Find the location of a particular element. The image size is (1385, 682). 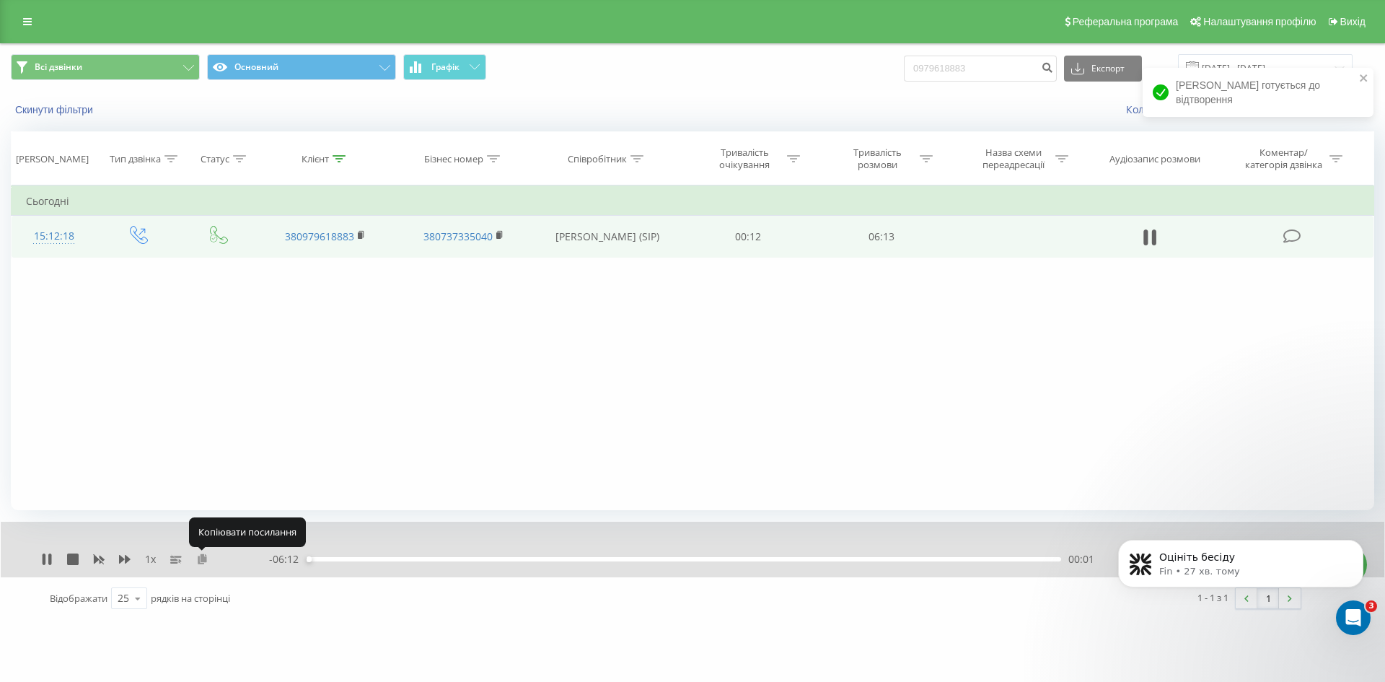

p: Message from Fin, sent 27 хв. тому is located at coordinates (156, 62).